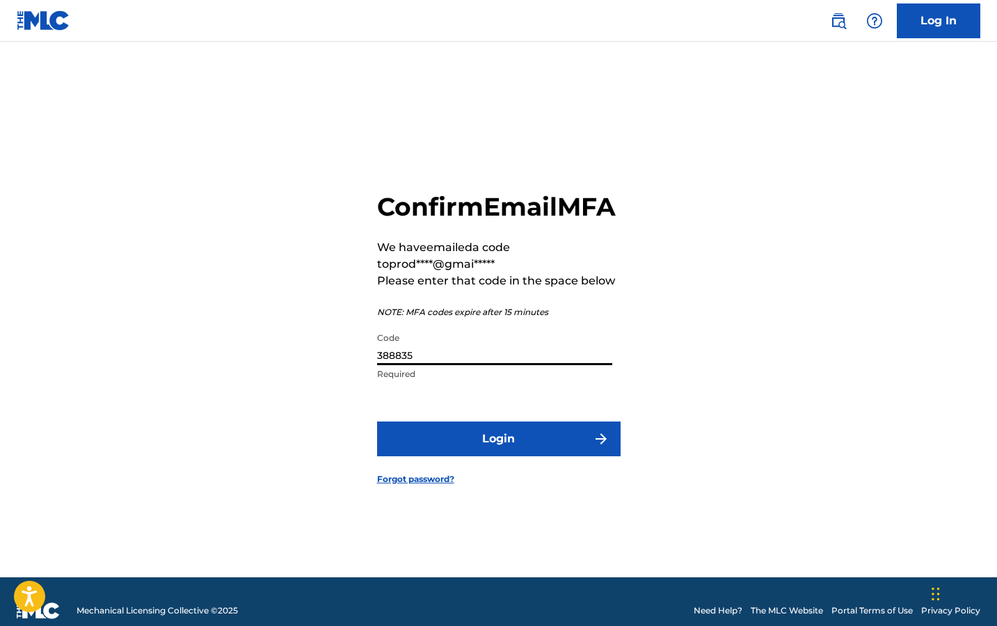 The image size is (997, 626). What do you see at coordinates (43, 20) in the screenshot?
I see `img: MLC Logo` at bounding box center [43, 20].